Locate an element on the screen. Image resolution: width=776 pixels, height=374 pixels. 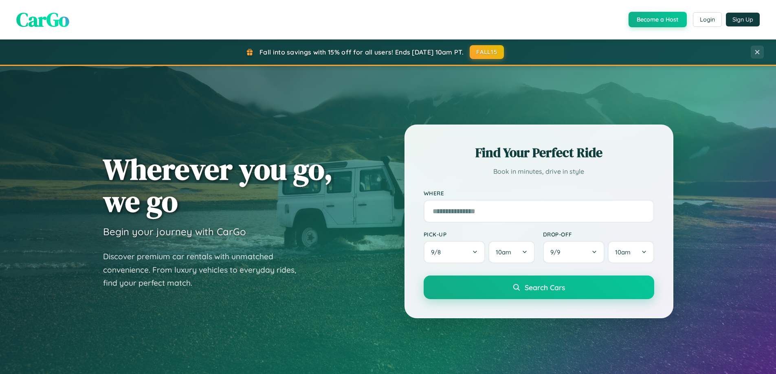
button: Search Cars is located at coordinates (539, 288).